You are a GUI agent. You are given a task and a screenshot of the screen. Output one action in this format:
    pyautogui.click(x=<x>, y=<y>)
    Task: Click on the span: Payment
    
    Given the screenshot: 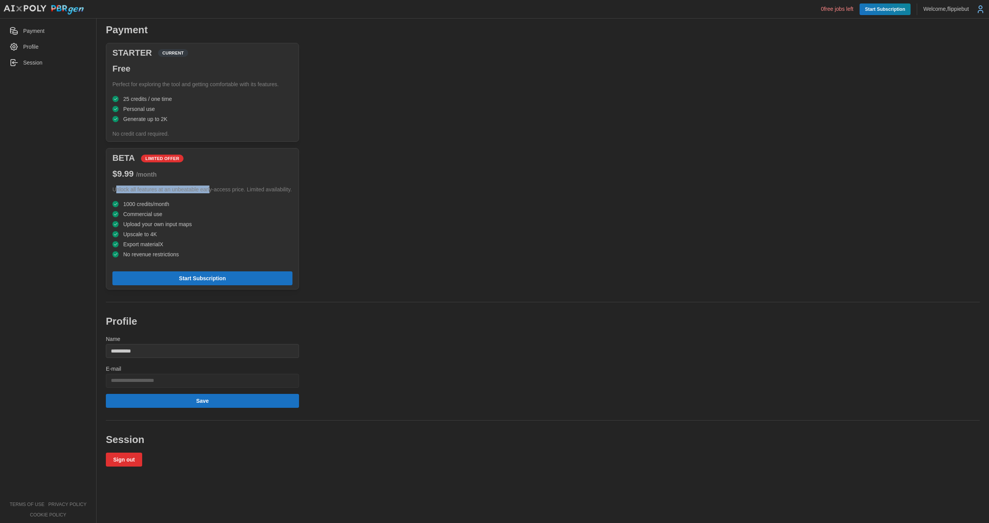 What is the action you would take?
    pyautogui.click(x=34, y=31)
    